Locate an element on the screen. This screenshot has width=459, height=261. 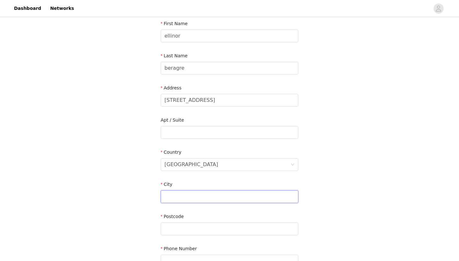
a: Networks is located at coordinates (62, 8).